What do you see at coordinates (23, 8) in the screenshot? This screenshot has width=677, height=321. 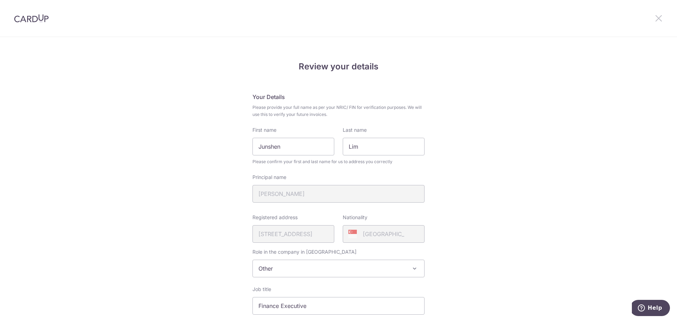 I see `span: Help` at bounding box center [23, 8].